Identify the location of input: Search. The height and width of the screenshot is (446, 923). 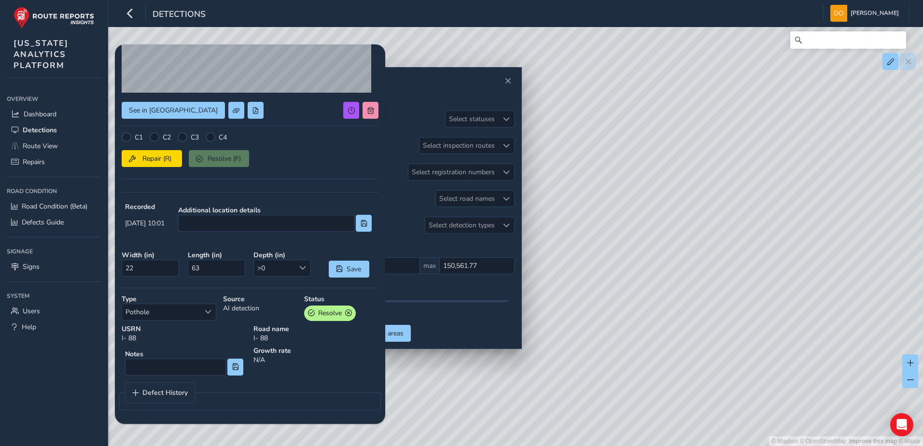
(848, 40).